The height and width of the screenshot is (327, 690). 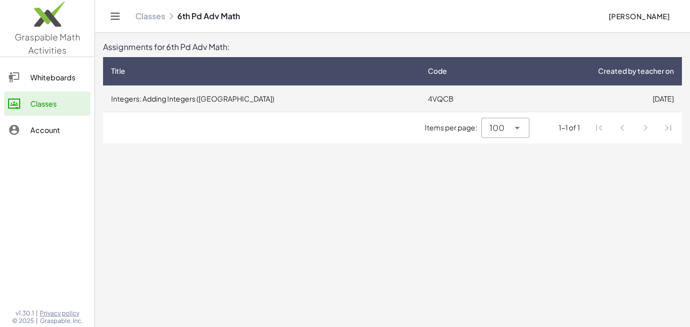 I want to click on span: Items per page:, so click(x=453, y=127).